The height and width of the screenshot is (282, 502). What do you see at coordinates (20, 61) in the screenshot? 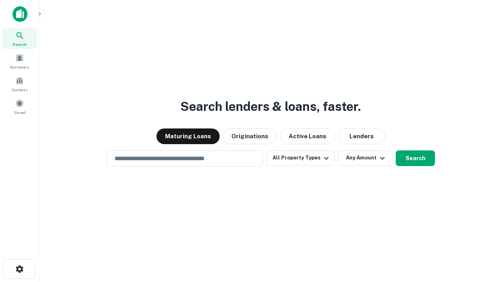
I see `div: Borrowers` at bounding box center [20, 61].